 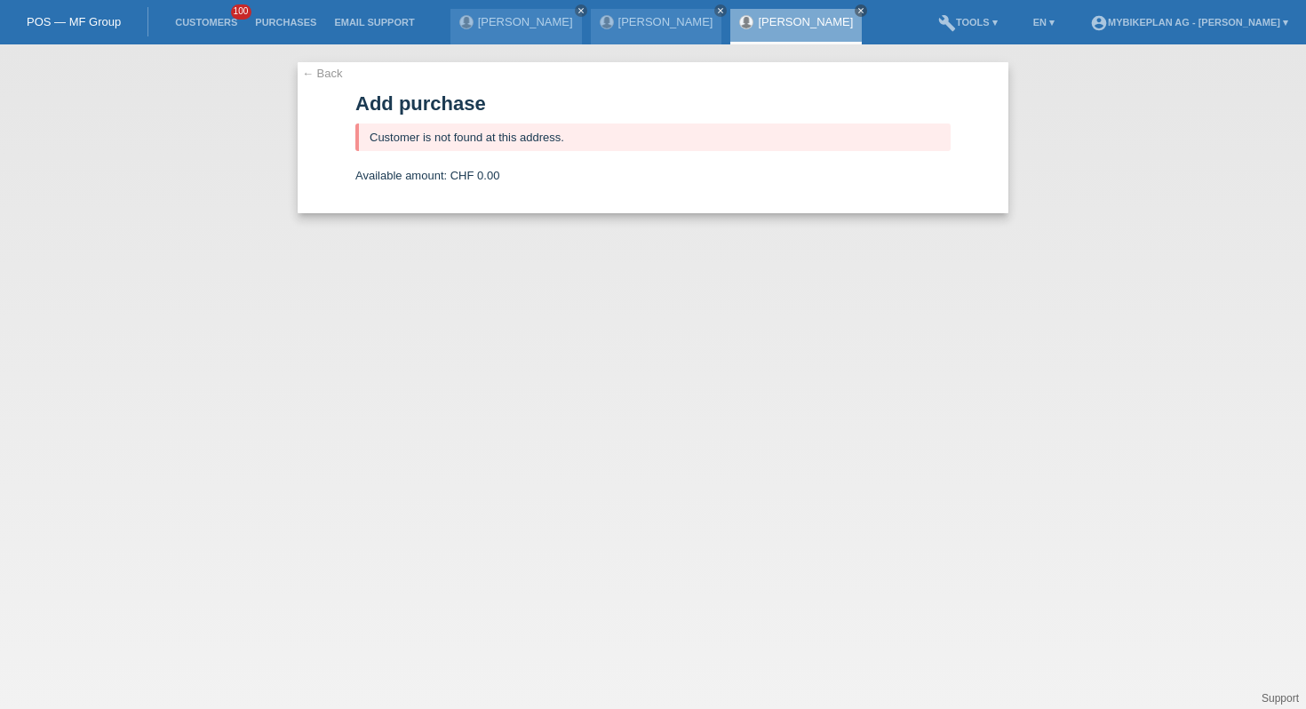 I want to click on div: Customer is not found at this address., so click(x=653, y=137).